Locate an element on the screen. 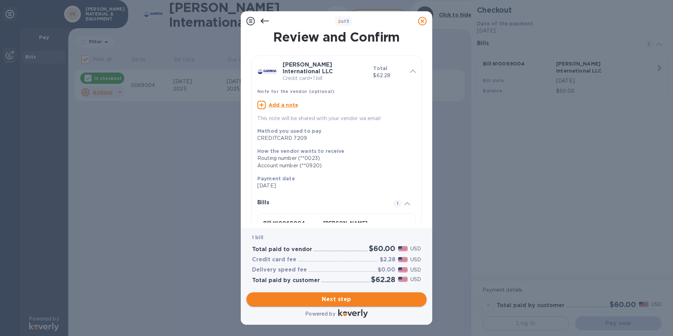 The width and height of the screenshot is (673, 336). b: 1 bill is located at coordinates (258, 237).